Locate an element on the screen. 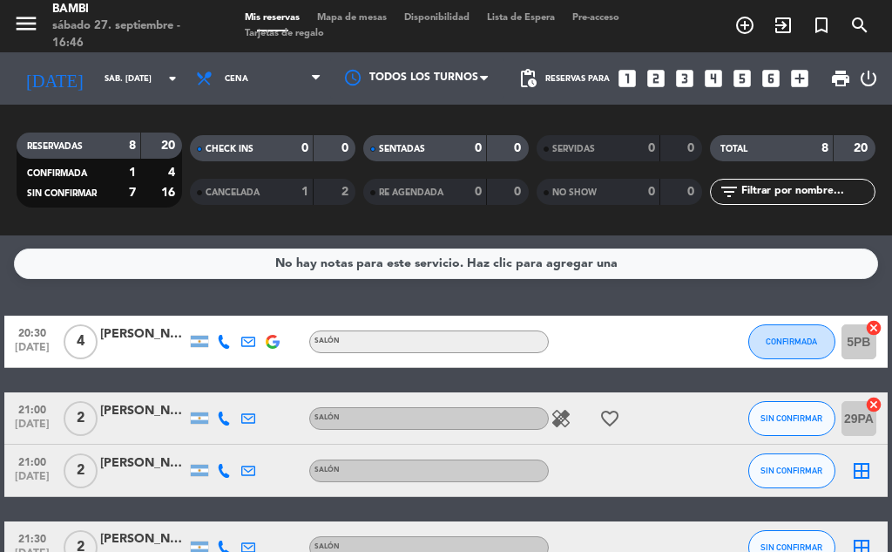 Image resolution: width=892 pixels, height=552 pixels. div: LOG OUT is located at coordinates (869, 78).